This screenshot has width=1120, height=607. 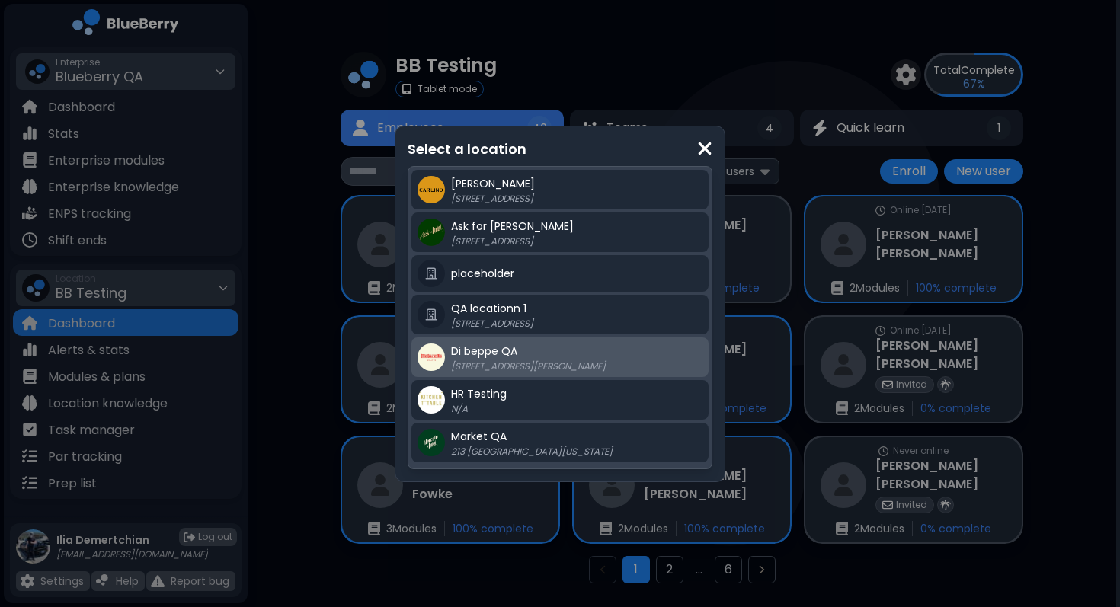 What do you see at coordinates (484, 351) in the screenshot?
I see `span: Di beppe QA` at bounding box center [484, 351].